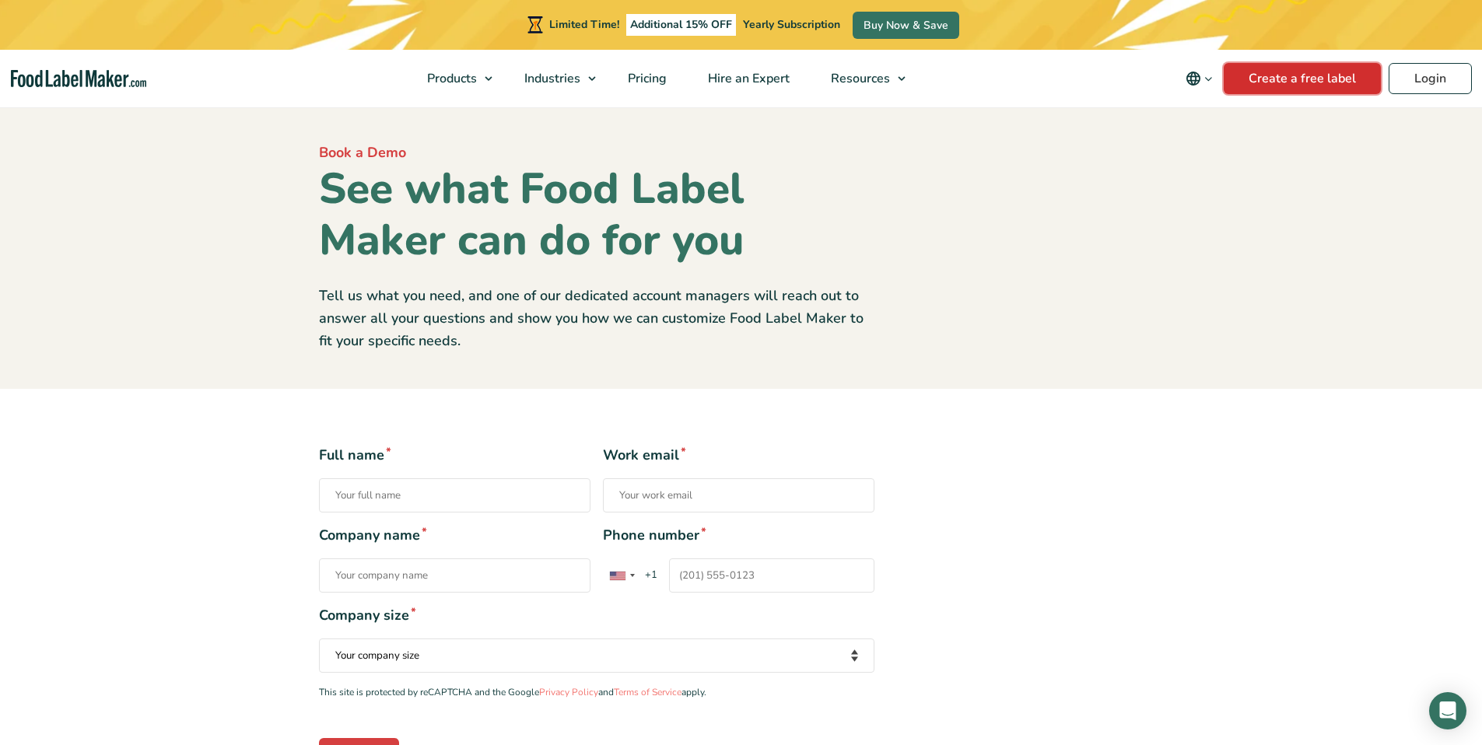 This screenshot has height=745, width=1482. I want to click on span: Phone number, so click(738, 535).